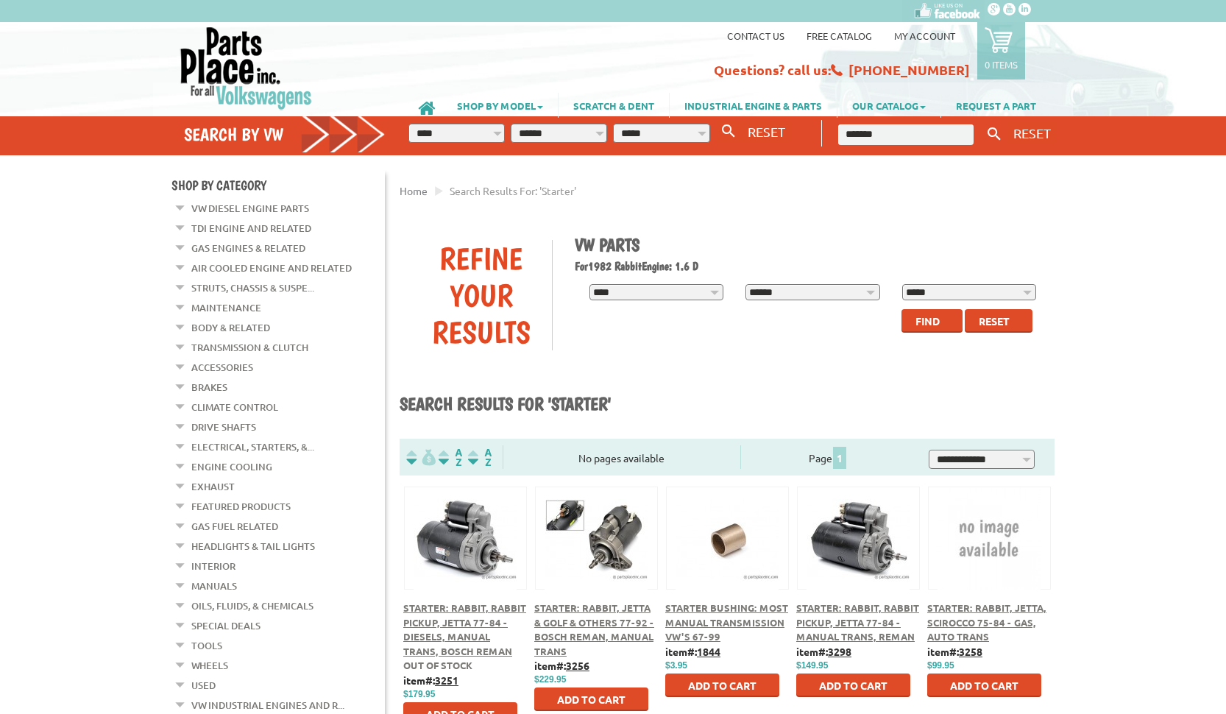 This screenshot has height=714, width=1226. I want to click on p: 0 items, so click(1001, 64).